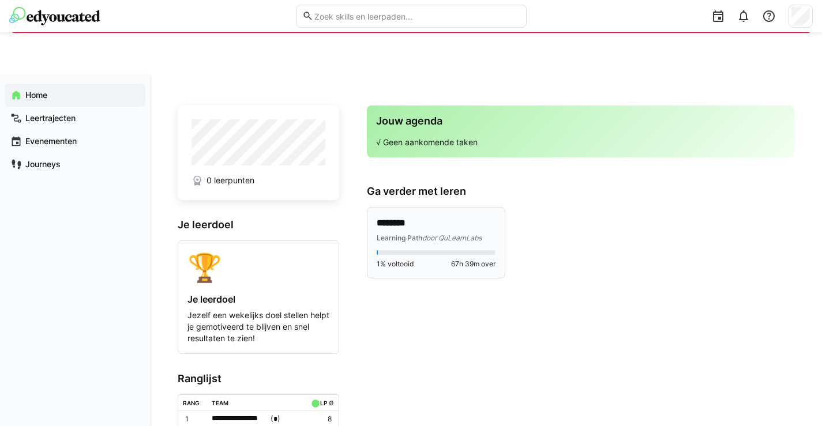 The image size is (822, 426). Describe the element at coordinates (324, 403) in the screenshot. I see `div: LP` at that location.